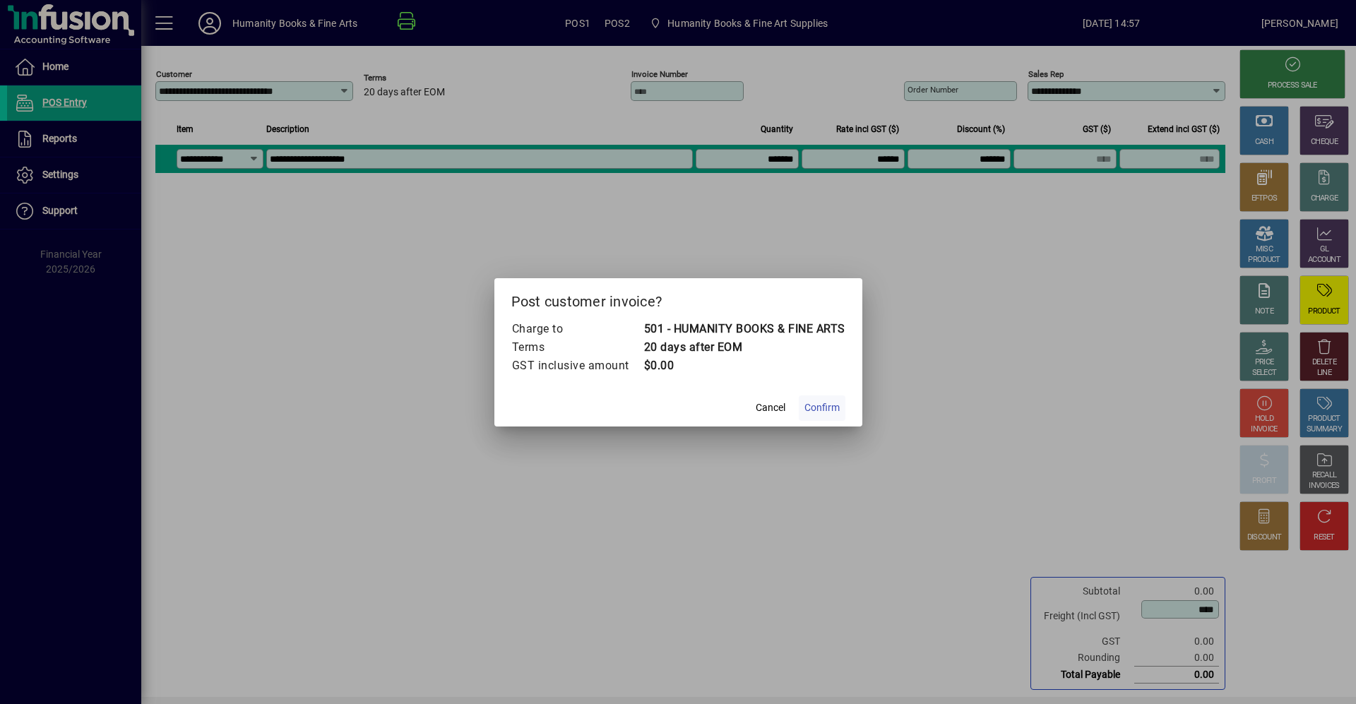 The height and width of the screenshot is (704, 1356). What do you see at coordinates (577, 329) in the screenshot?
I see `td: Charge to` at bounding box center [577, 329].